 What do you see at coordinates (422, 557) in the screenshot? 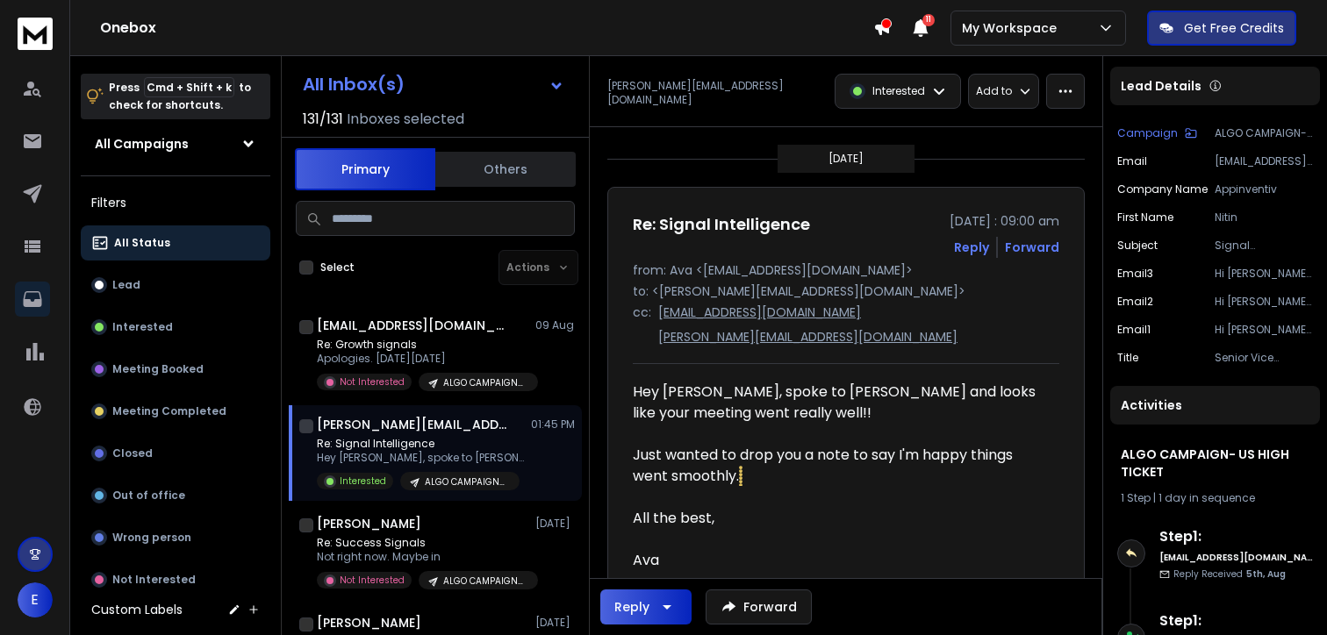
I see `p: Not right now. Maybe in` at bounding box center [422, 557].